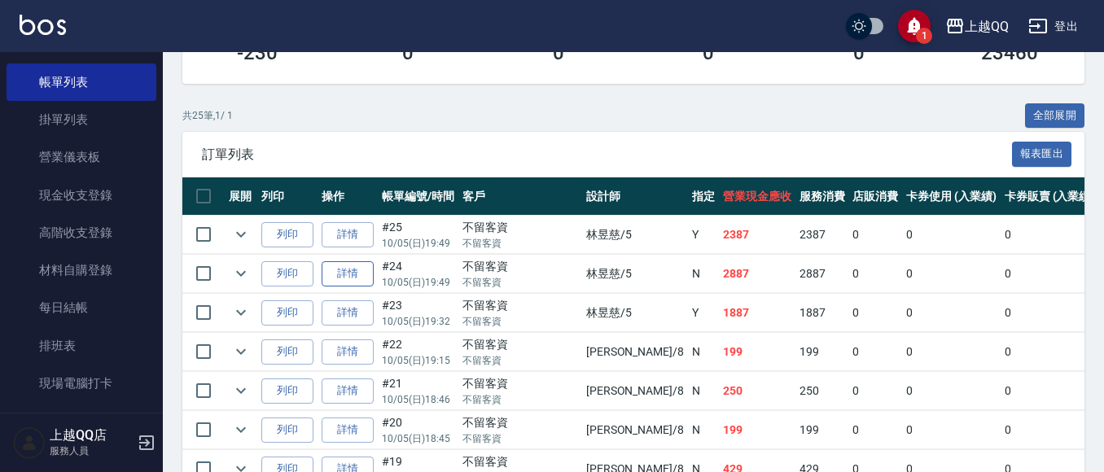 The height and width of the screenshot is (472, 1104). I want to click on th: 帳單編號/時間, so click(418, 196).